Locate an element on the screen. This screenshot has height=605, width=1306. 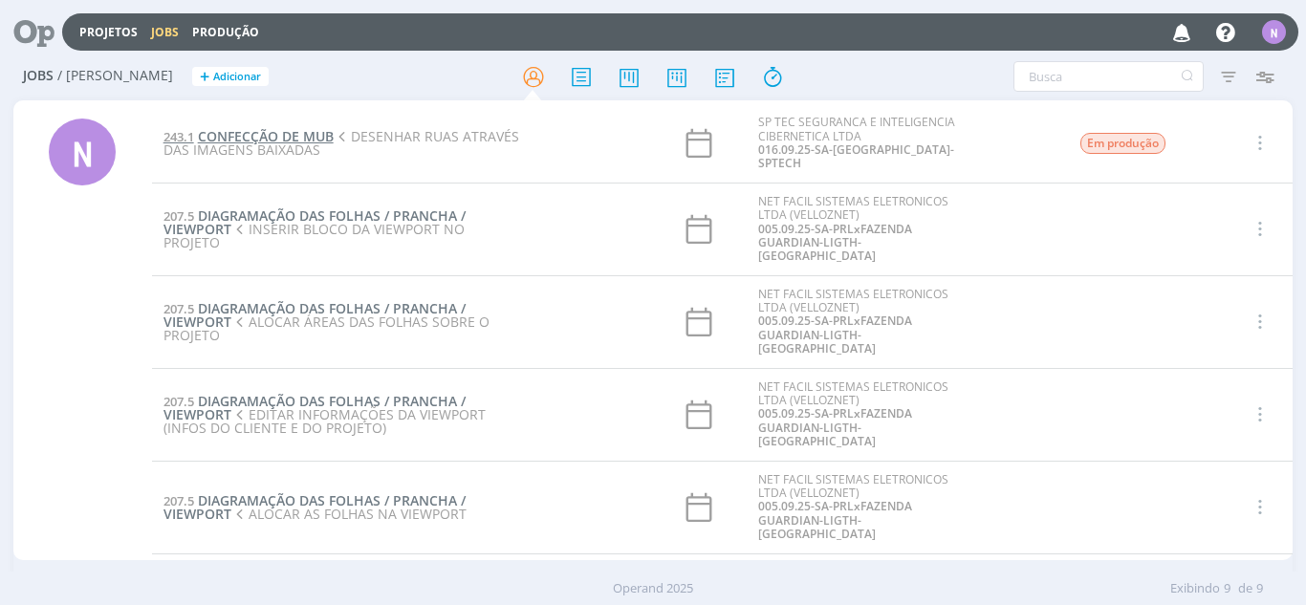
a: Produção is located at coordinates (226, 32).